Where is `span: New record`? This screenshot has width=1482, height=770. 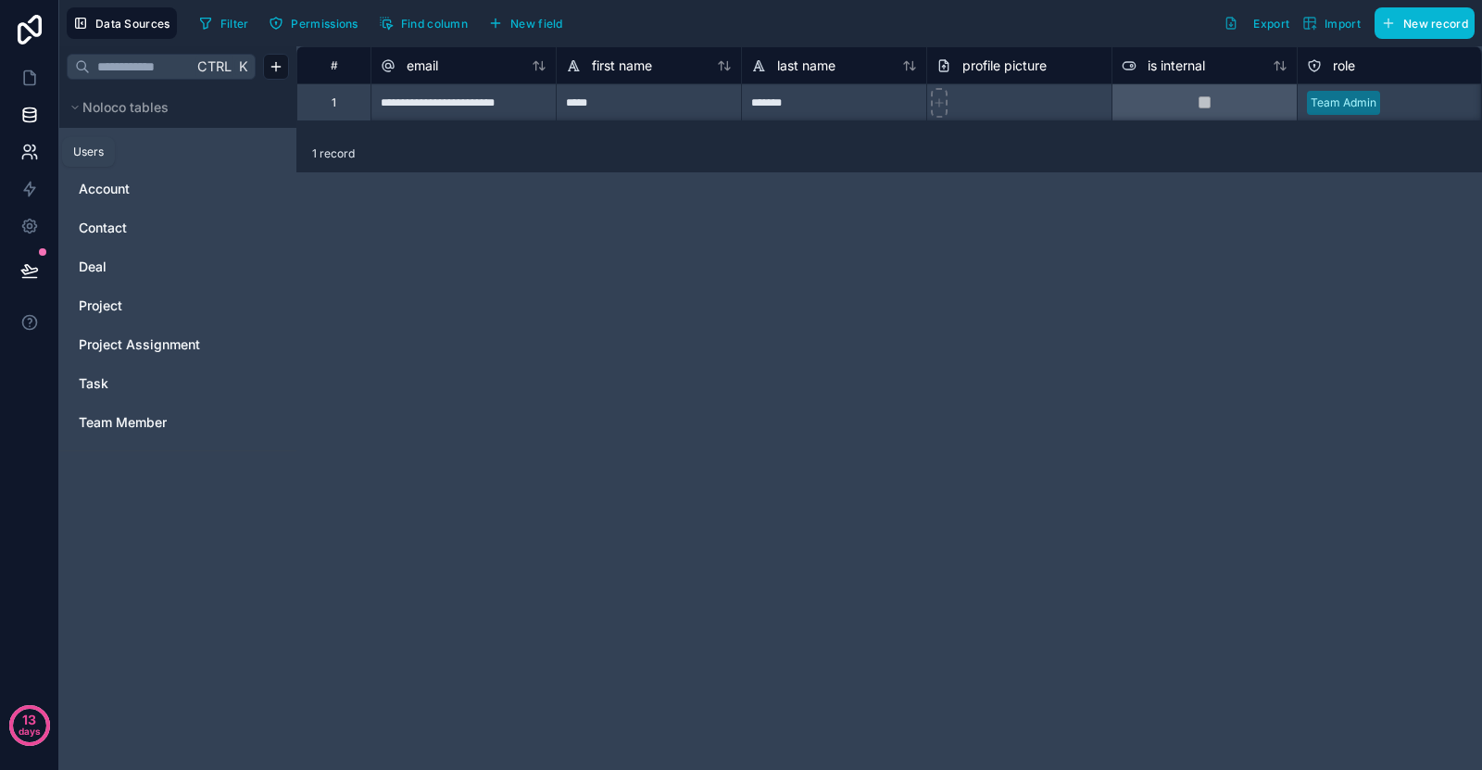 span: New record is located at coordinates (1436, 23).